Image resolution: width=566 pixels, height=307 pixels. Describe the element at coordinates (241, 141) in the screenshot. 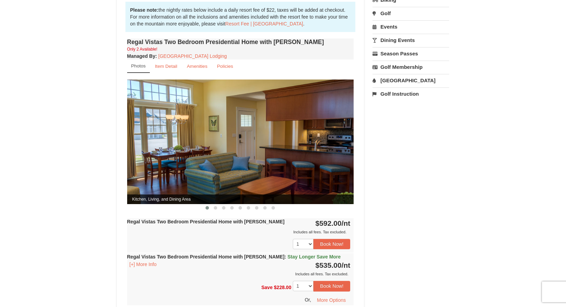

I see `img: Kitchen, Living, and Dining Area` at that location.